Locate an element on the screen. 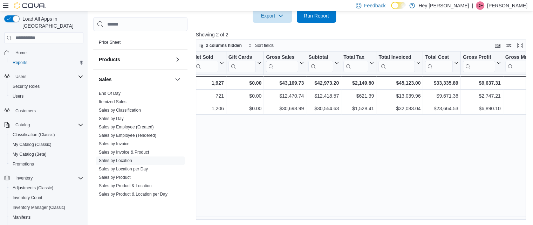  button: Reports is located at coordinates (47, 63).